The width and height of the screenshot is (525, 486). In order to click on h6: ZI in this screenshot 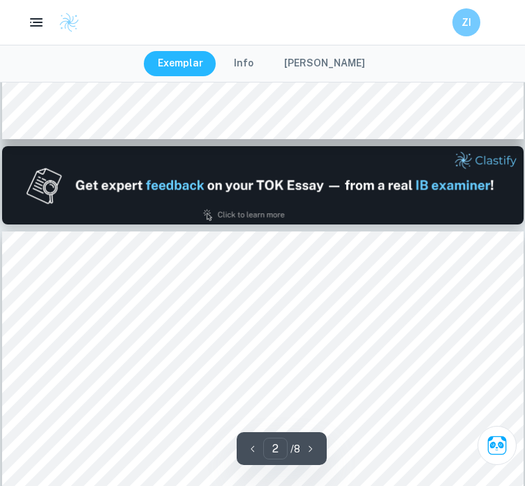, I will do `click(467, 22)`.